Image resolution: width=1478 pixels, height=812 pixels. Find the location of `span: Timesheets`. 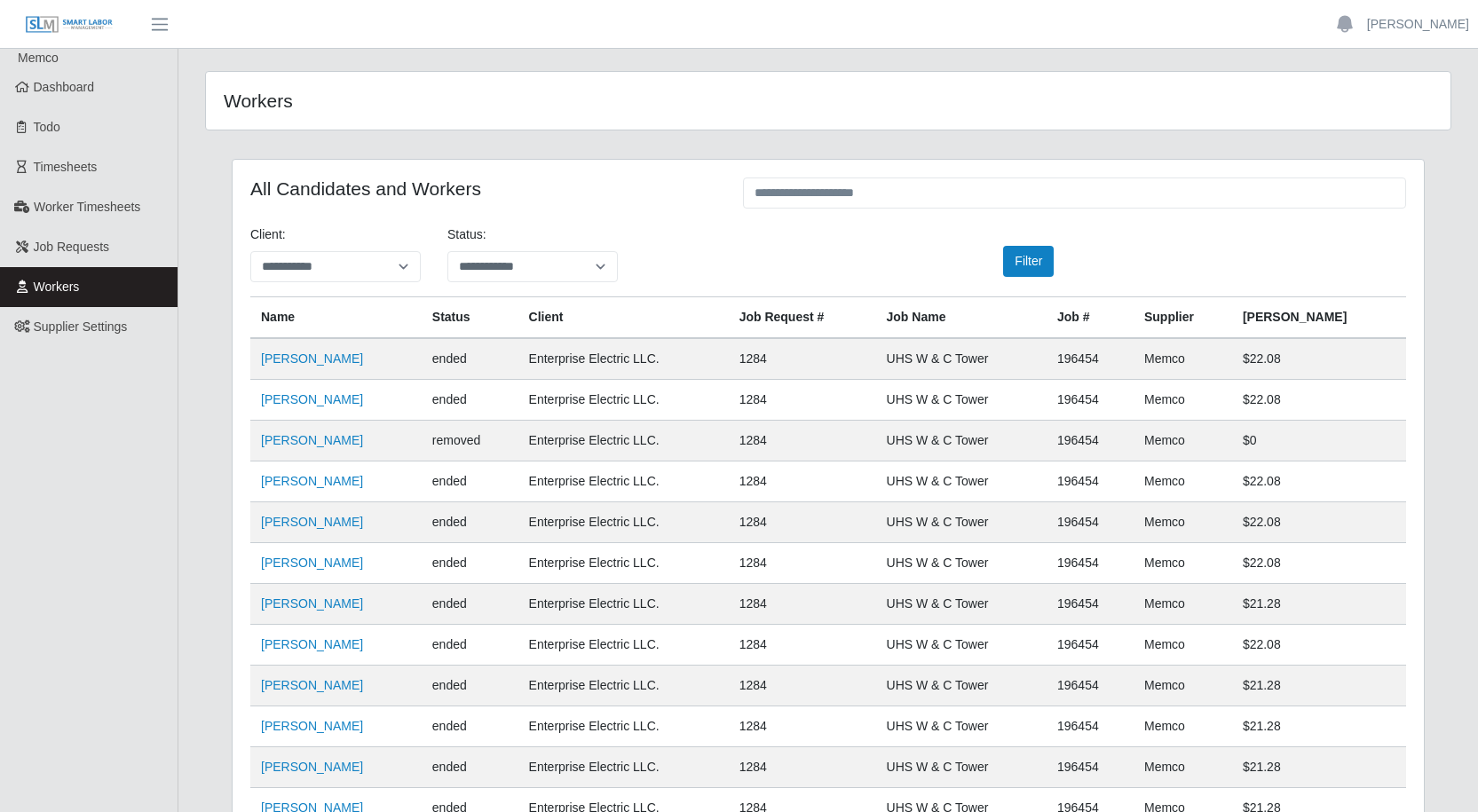

span: Timesheets is located at coordinates (66, 167).